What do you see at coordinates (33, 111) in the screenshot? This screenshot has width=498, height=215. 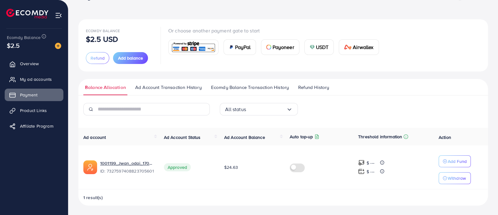 I see `span: Product Links` at bounding box center [33, 111].